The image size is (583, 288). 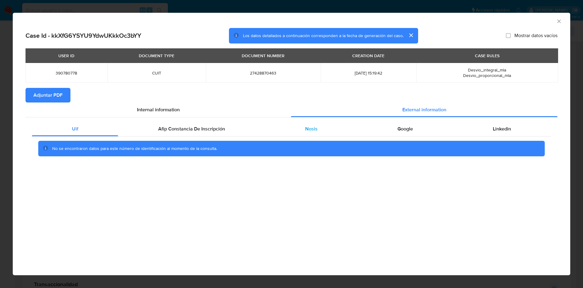 What do you see at coordinates (263, 73) in the screenshot?
I see `span: 27428870463` at bounding box center [263, 73].